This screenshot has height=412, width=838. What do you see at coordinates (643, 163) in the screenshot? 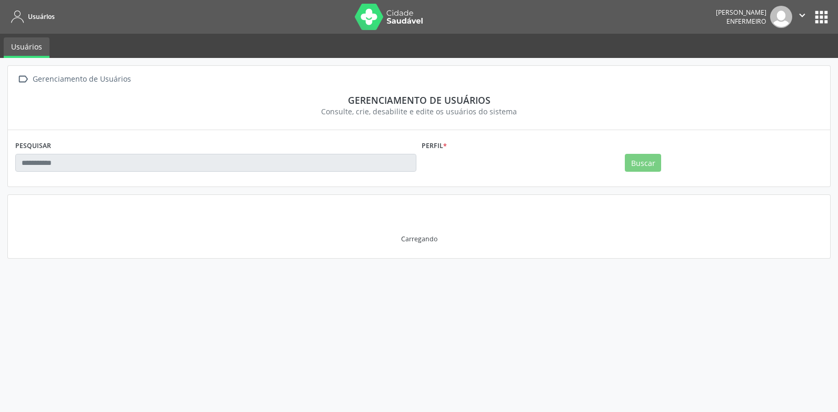
I see `button: Buscar` at bounding box center [643, 163].